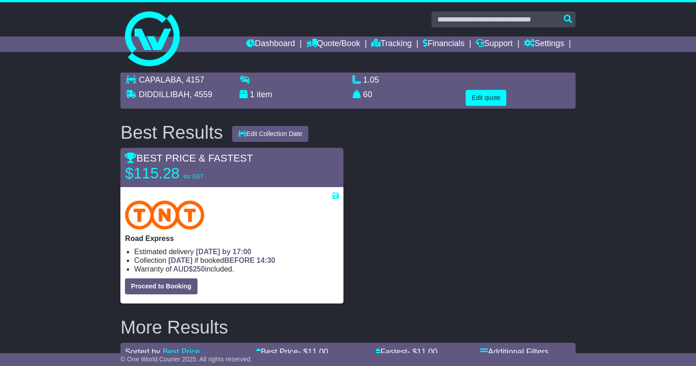 The height and width of the screenshot is (366, 696). What do you see at coordinates (270, 134) in the screenshot?
I see `button: Edit Collection Date` at bounding box center [270, 134].